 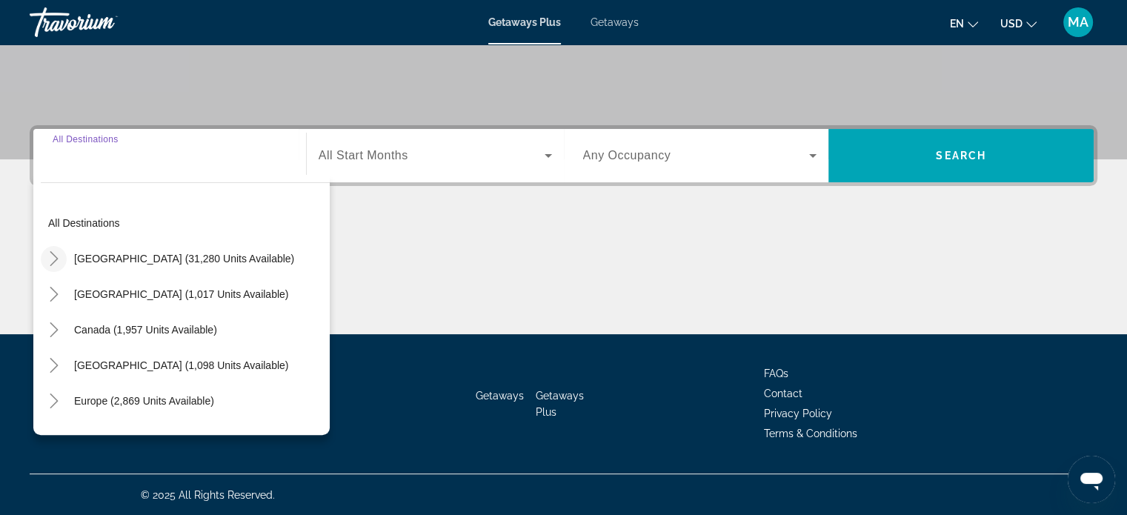 I want to click on button: Toggle Caribbean & Atlantic Islands (1,098 units available), so click(x=53, y=365).